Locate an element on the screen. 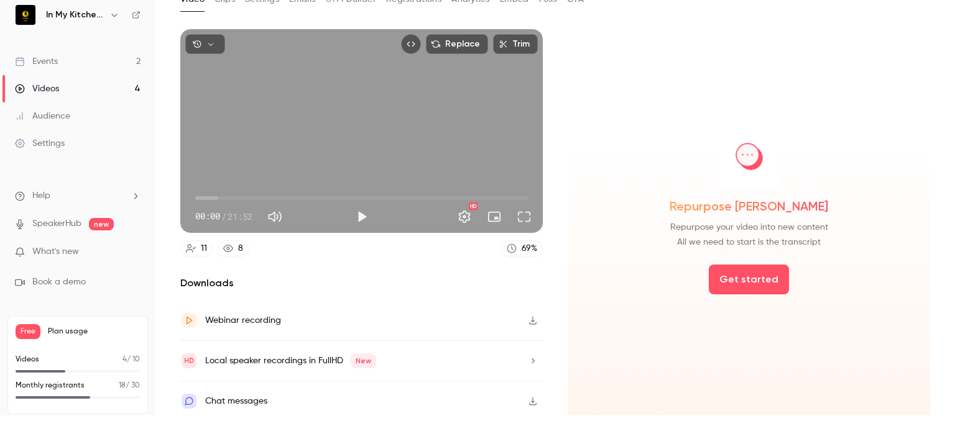 Image resolution: width=955 pixels, height=421 pixels. div: 11 is located at coordinates (204, 249).